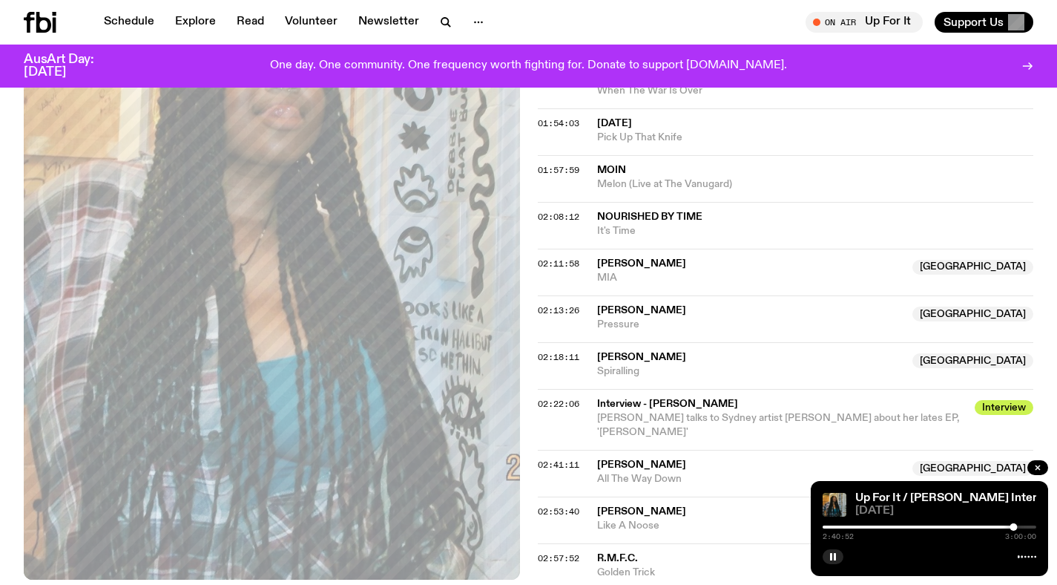  What do you see at coordinates (559, 123) in the screenshot?
I see `button: 01:54:03` at bounding box center [559, 123].